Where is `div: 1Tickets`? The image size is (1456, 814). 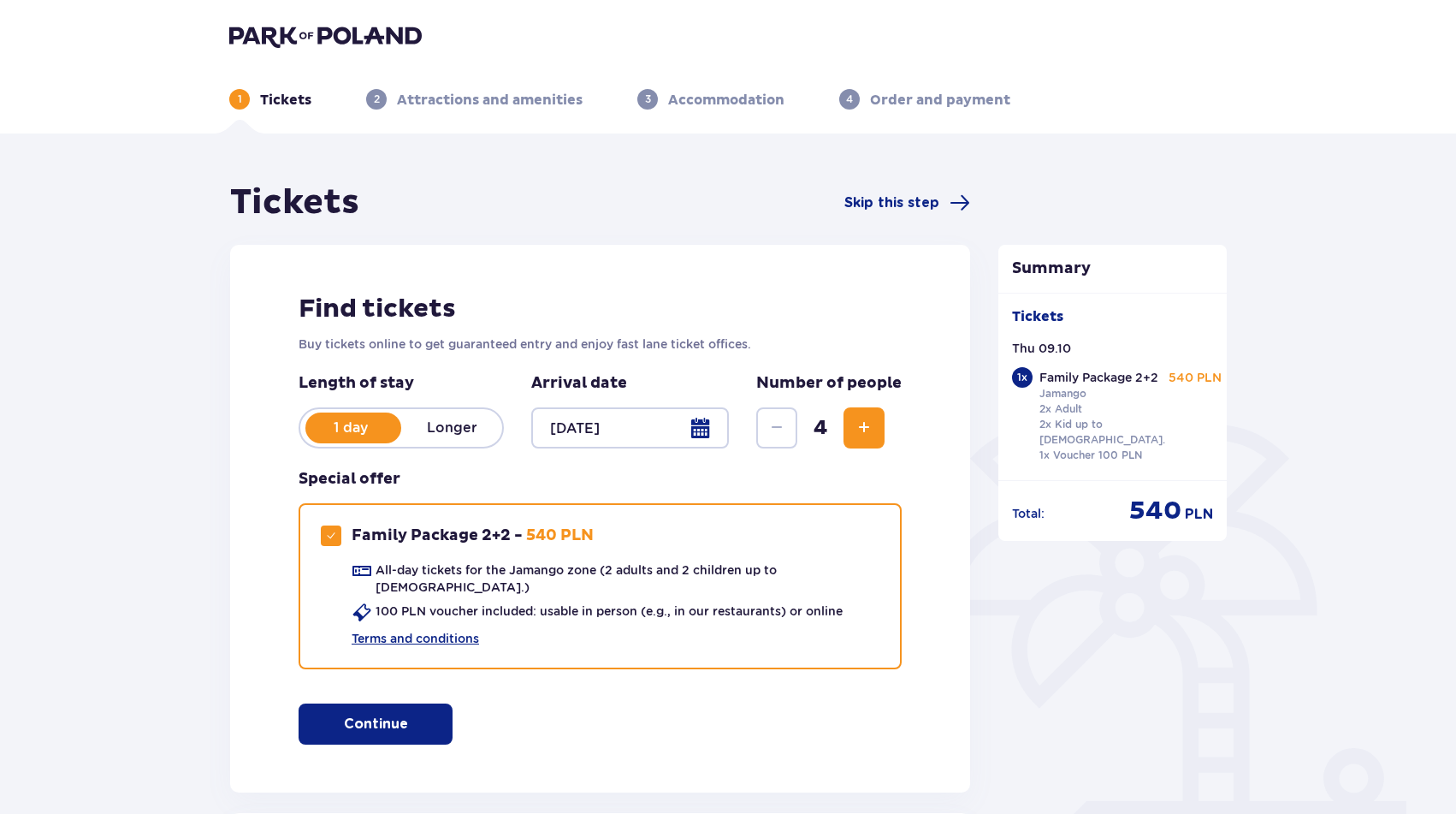 div: 1Tickets is located at coordinates (270, 99).